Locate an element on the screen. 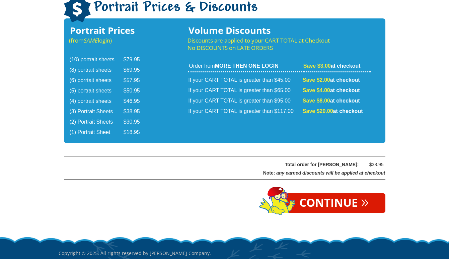 The height and width of the screenshot is (259, 449). td: $38.95 is located at coordinates (136, 112).